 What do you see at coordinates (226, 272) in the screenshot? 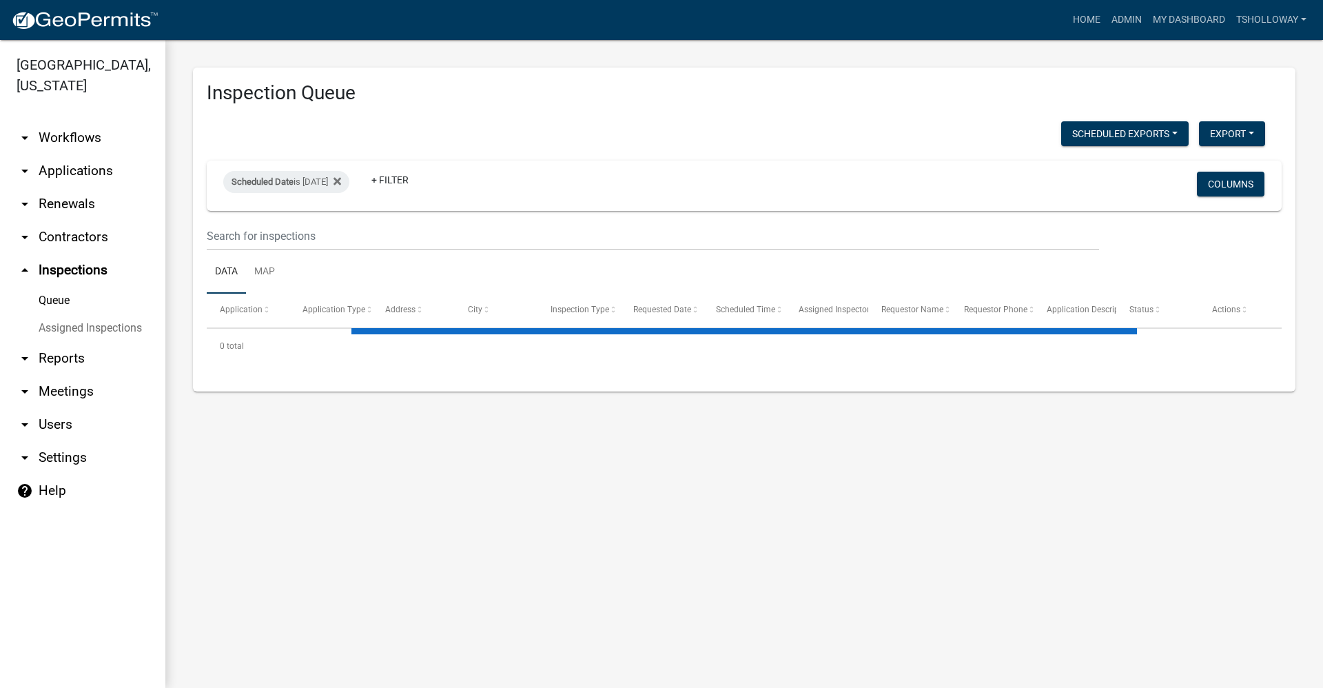
I see `a: Data` at bounding box center [226, 272].